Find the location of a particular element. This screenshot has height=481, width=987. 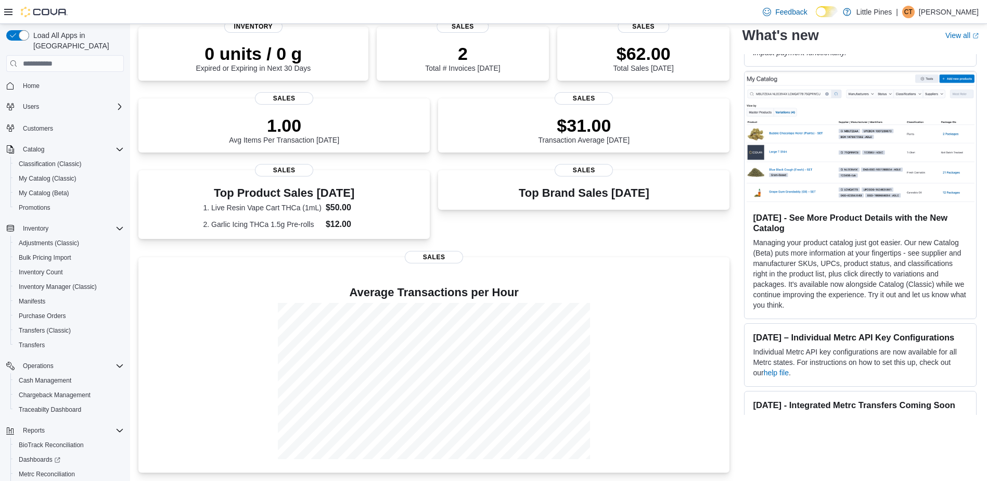

span: My Catalog (Classic) is located at coordinates (69, 179).